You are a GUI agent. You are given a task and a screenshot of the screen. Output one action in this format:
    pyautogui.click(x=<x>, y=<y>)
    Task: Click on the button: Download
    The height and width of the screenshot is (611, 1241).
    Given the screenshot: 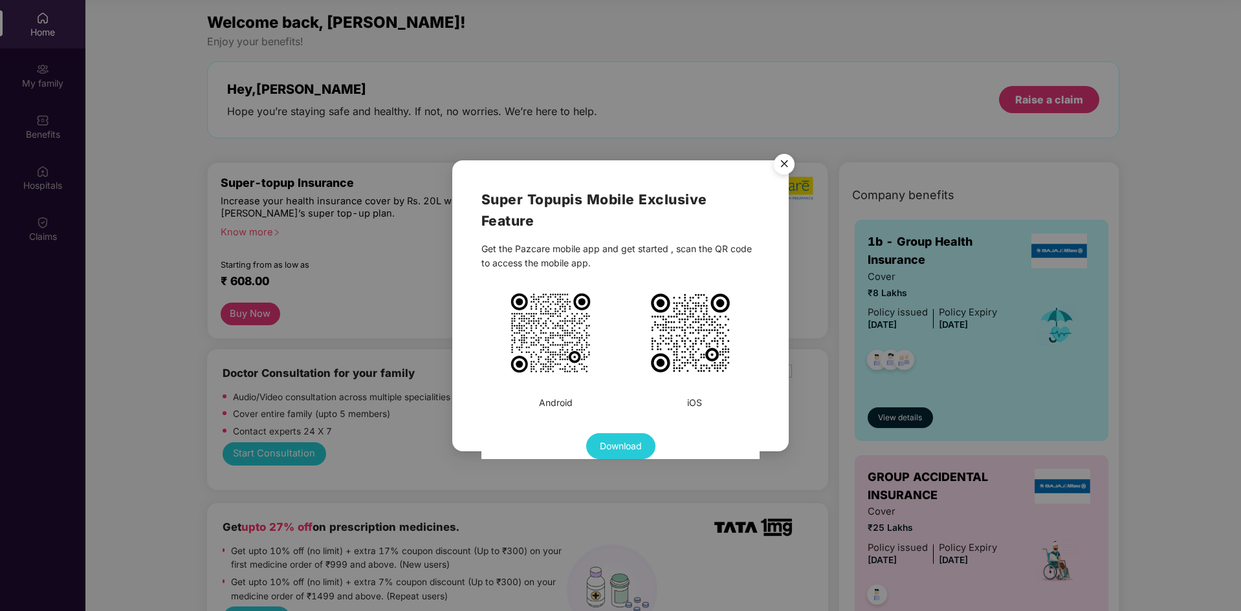 What is the action you would take?
    pyautogui.click(x=620, y=446)
    